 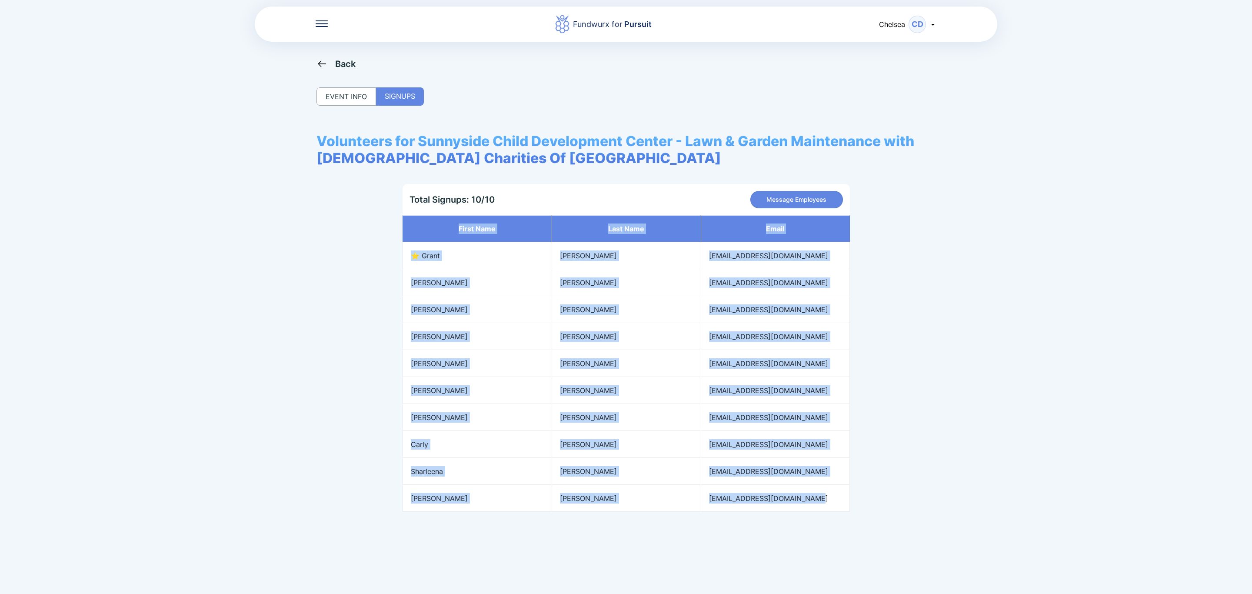 I want to click on div: EVENT INFO, so click(x=346, y=97).